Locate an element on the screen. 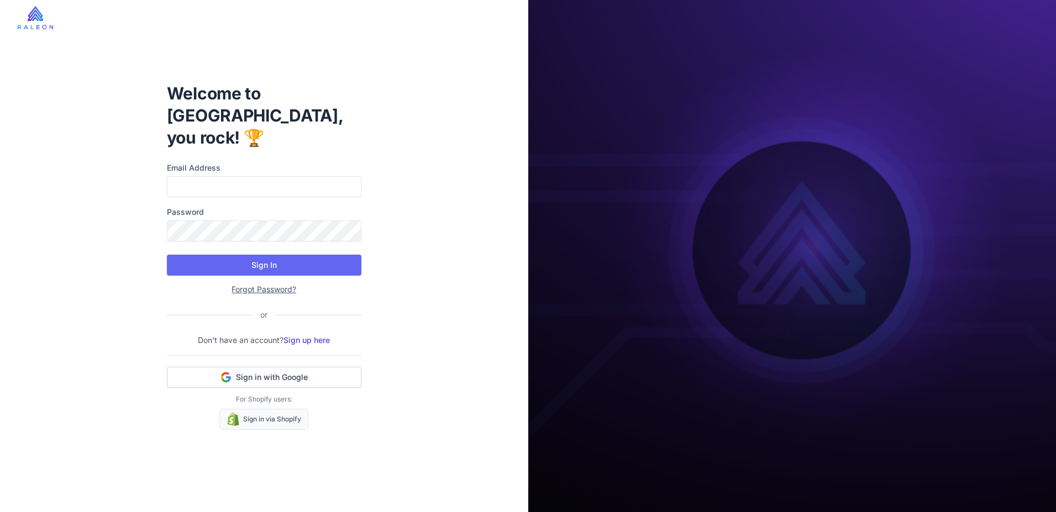 The height and width of the screenshot is (512, 1056). div: or is located at coordinates (264, 315).